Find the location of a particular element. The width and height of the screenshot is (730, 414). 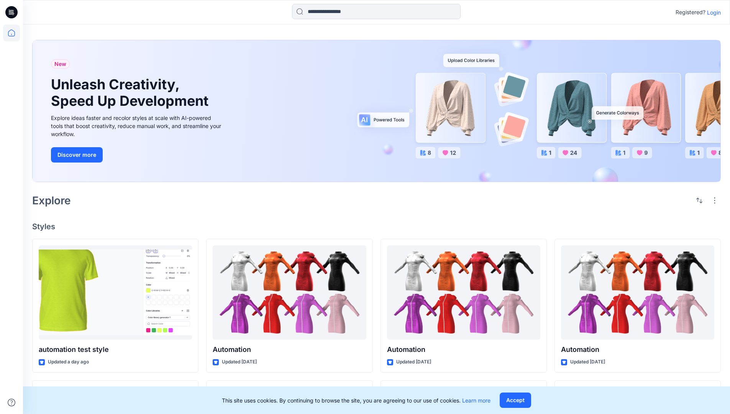

button: Discover more is located at coordinates (77, 155).